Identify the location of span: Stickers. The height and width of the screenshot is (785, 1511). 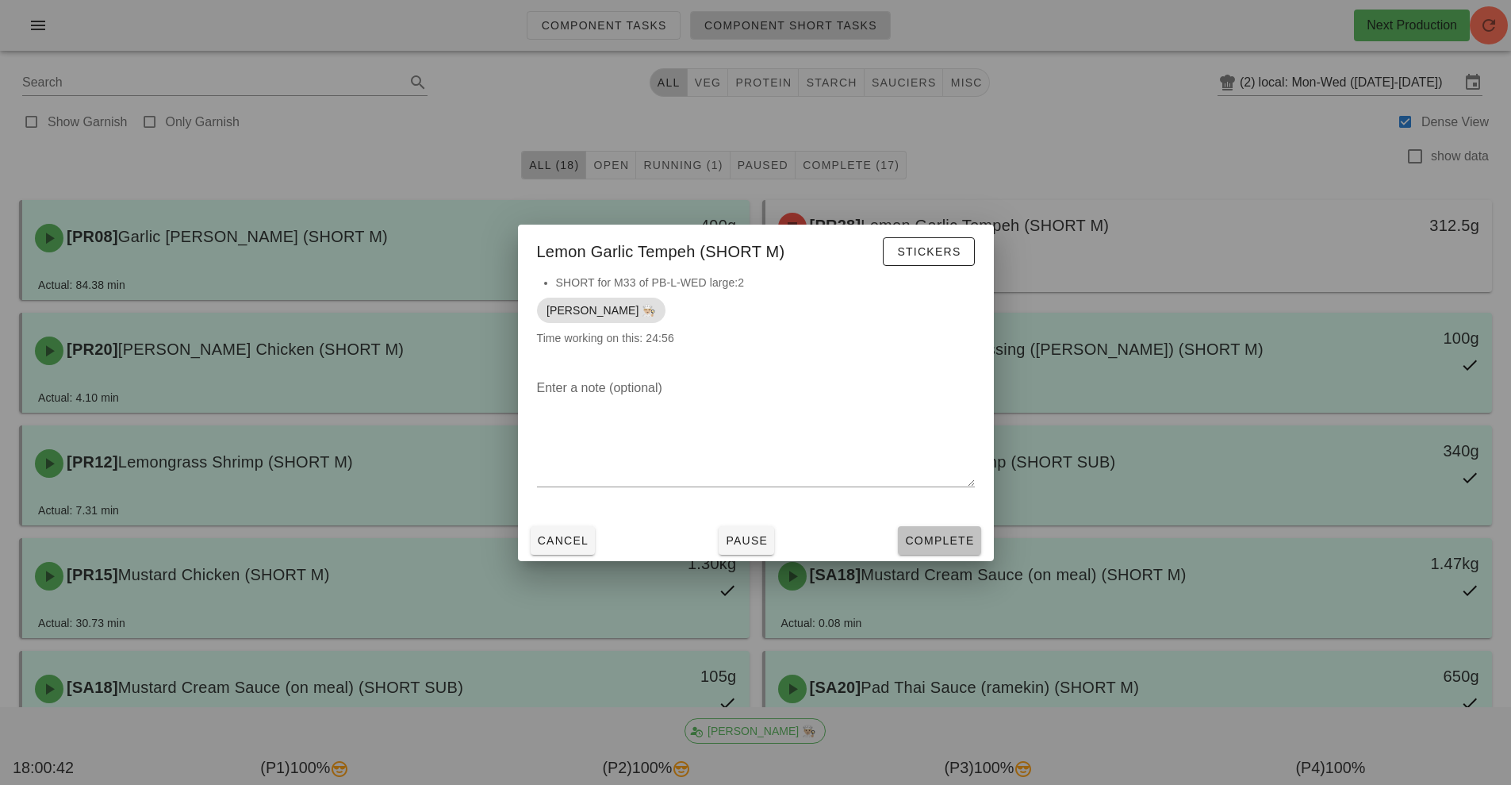
(928, 252).